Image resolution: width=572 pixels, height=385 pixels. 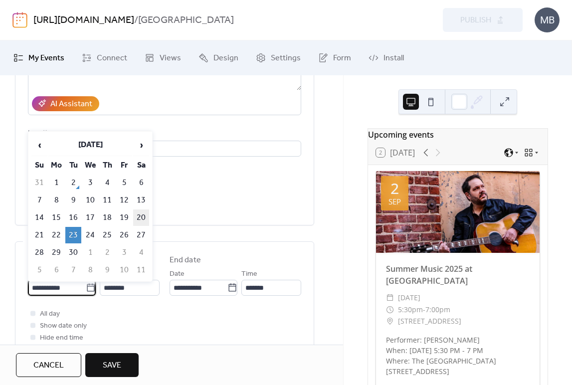 I want to click on th: Tu, so click(x=73, y=165).